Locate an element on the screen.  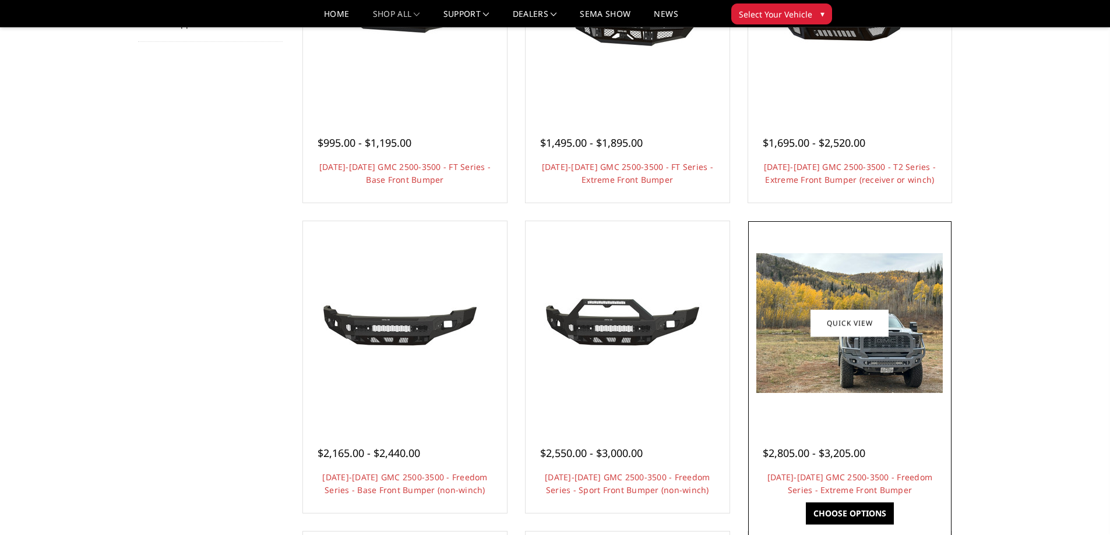
a: Support is located at coordinates (466, 18).